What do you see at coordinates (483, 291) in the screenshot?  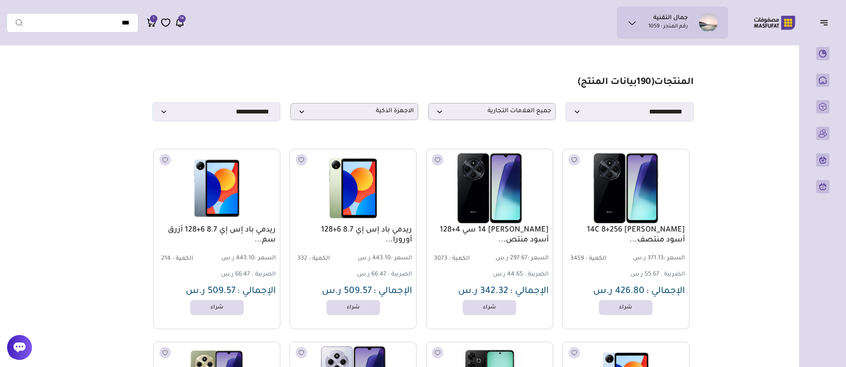 I see `span: 342.32 ر.س` at bounding box center [483, 291].